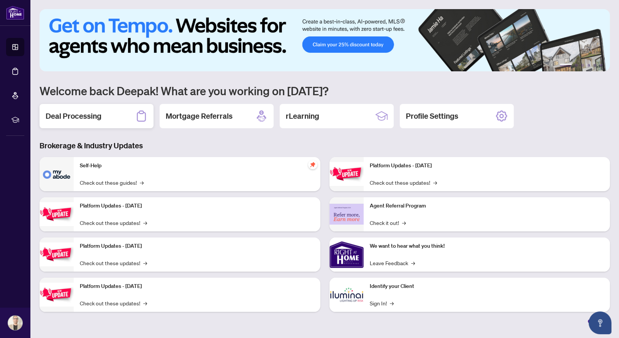 The image size is (619, 338). What do you see at coordinates (57, 254) in the screenshot?
I see `img: Platform Updates - July 21, 2025` at bounding box center [57, 254].